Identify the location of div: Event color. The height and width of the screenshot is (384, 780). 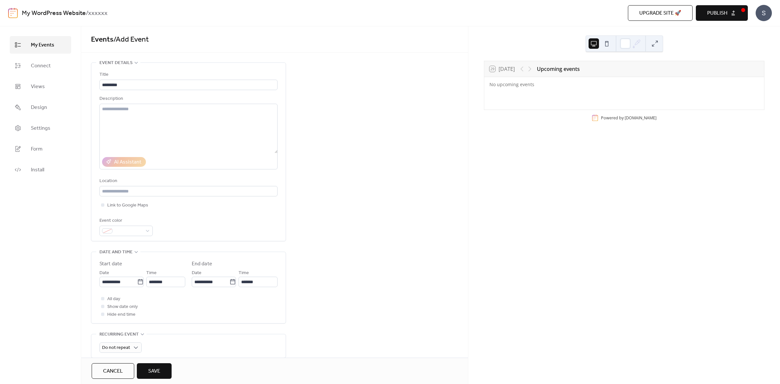
(126, 221).